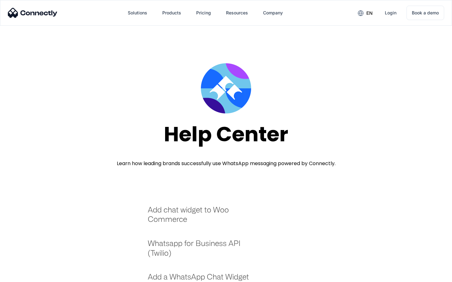  I want to click on ul: Language list, so click(25, 276).